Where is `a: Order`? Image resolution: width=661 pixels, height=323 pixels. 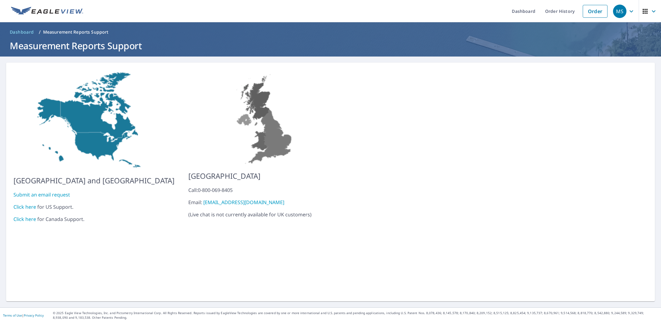
a: Order is located at coordinates (595, 11).